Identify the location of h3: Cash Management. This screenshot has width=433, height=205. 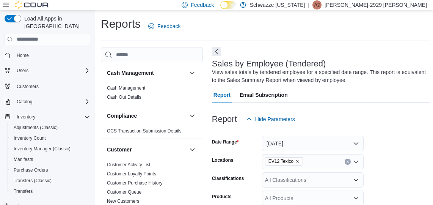
(130, 73).